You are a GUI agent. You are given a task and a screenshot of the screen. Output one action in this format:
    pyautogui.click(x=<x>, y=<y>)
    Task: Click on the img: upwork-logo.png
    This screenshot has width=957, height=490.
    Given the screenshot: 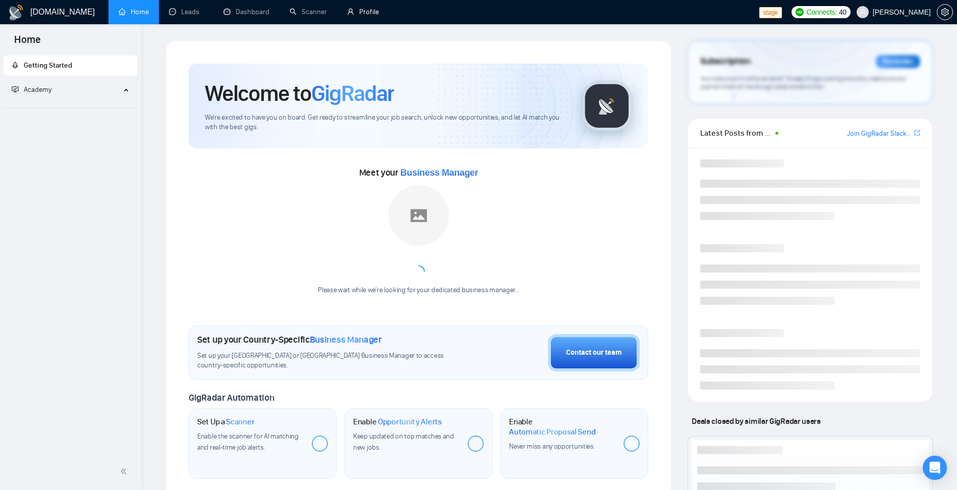 What is the action you would take?
    pyautogui.click(x=800, y=12)
    